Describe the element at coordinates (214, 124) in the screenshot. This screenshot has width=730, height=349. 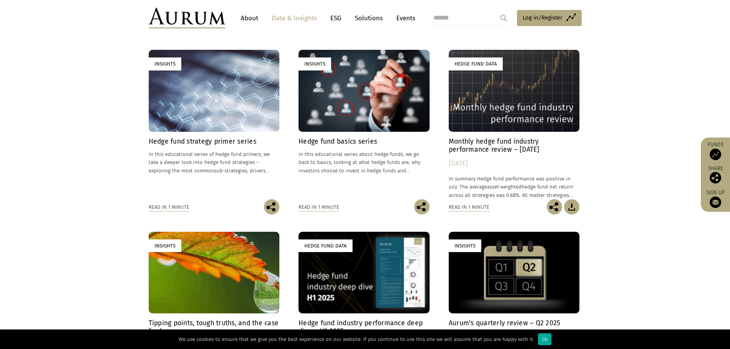
I see `a: Insights Hedge fund strategy primer series In this educational series of hedge fund primers, we t...` at that location.